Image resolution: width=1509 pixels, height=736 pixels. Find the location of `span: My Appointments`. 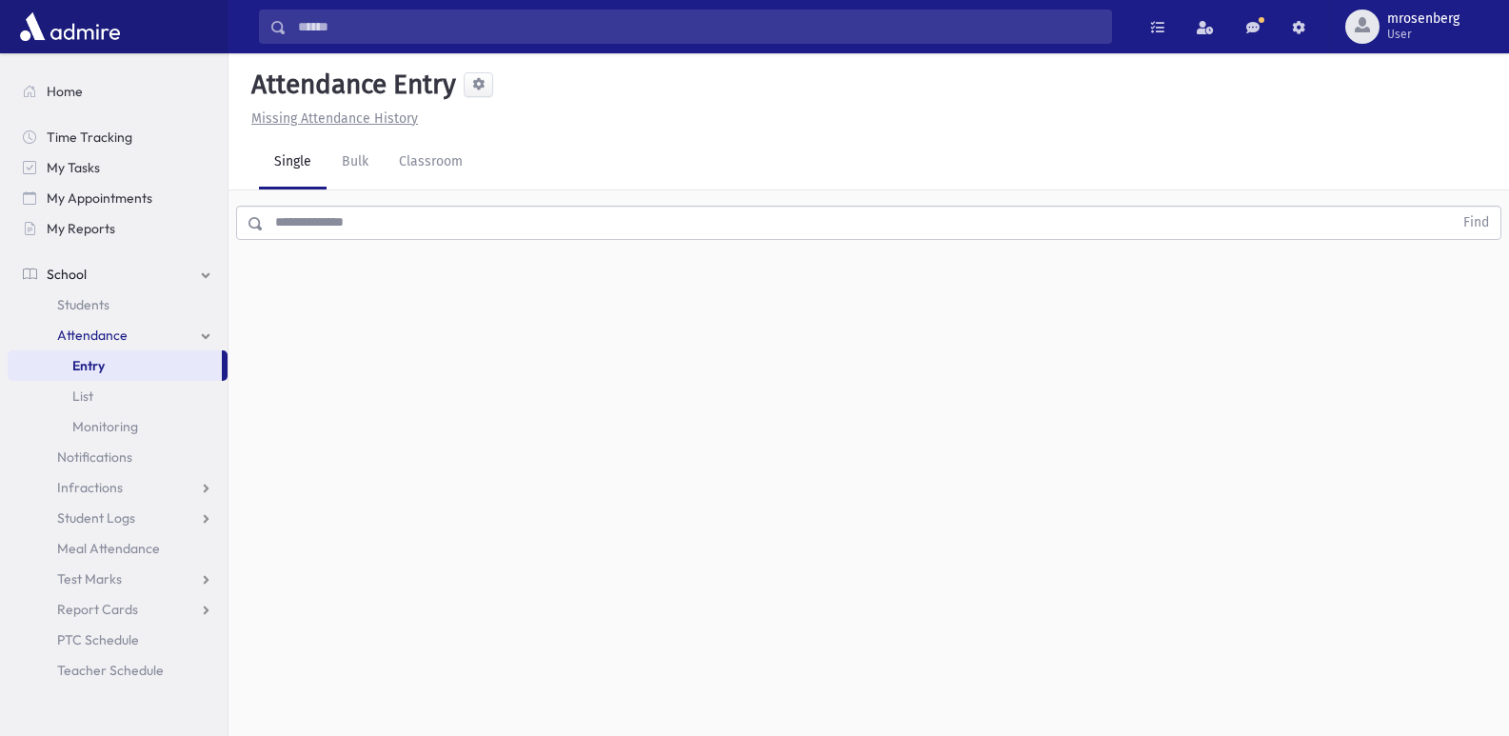

span: My Appointments is located at coordinates (99, 198).